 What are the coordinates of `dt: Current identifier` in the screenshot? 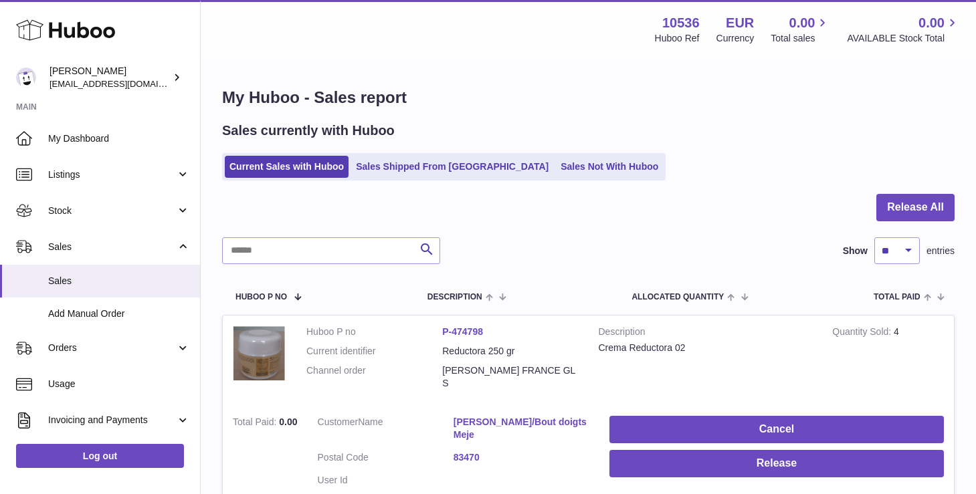 It's located at (374, 351).